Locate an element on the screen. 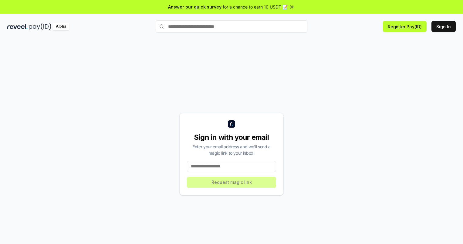 The height and width of the screenshot is (244, 463). div: Enter your email address and we’ll send a magic link to your inbox. is located at coordinates (232, 150).